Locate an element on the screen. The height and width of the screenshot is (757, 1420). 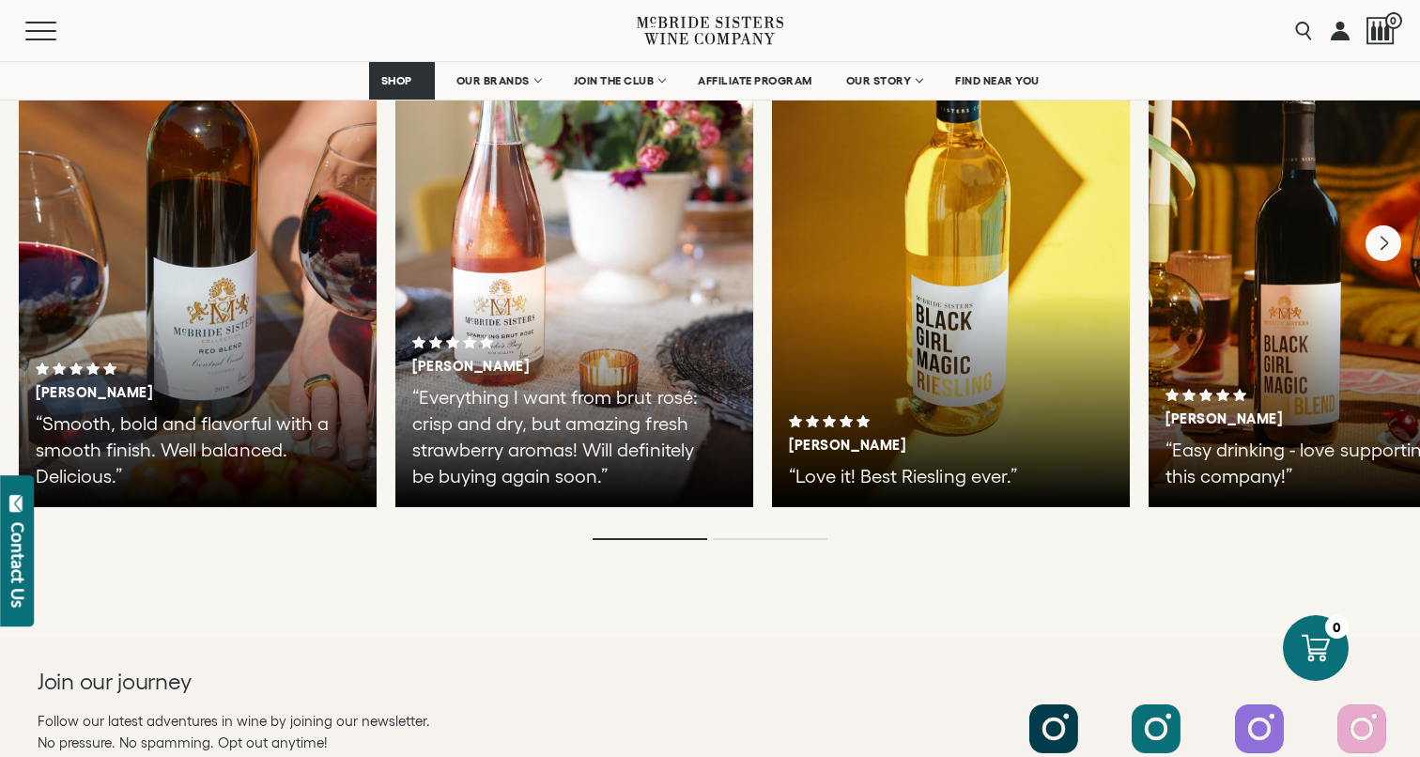
div: Contact Us is located at coordinates (18, 564).